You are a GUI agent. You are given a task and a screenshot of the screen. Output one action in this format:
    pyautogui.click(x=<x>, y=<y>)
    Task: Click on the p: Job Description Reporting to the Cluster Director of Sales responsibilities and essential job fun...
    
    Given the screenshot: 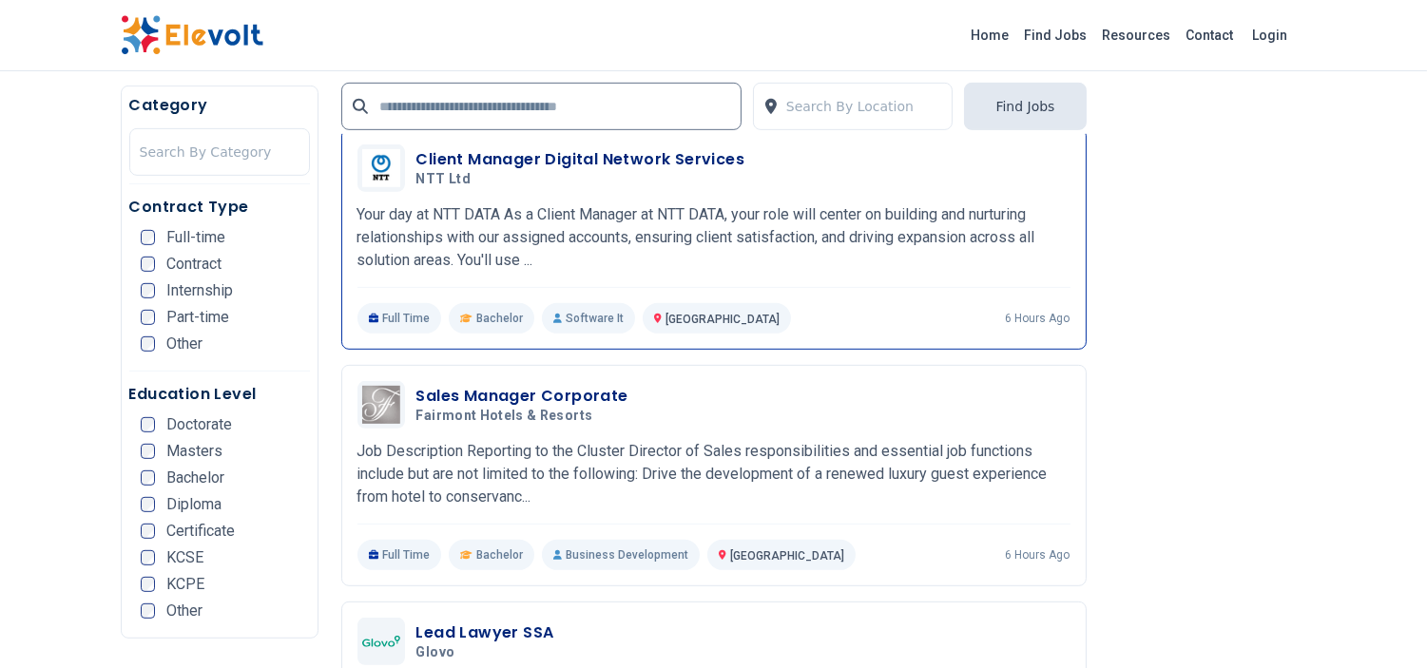 What is the action you would take?
    pyautogui.click(x=714, y=474)
    